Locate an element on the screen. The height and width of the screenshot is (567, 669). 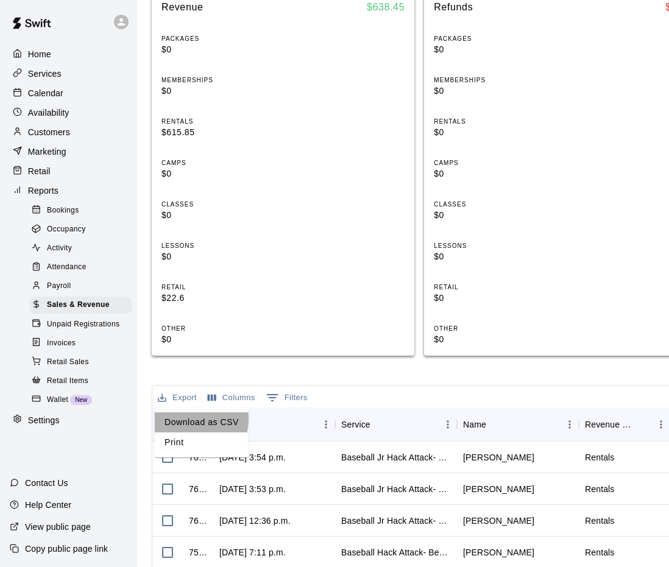
span: Occupancy is located at coordinates (66, 230).